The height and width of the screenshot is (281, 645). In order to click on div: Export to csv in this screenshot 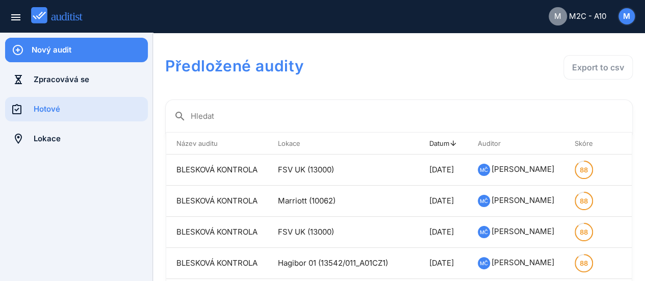, I will do `click(598, 67)`.